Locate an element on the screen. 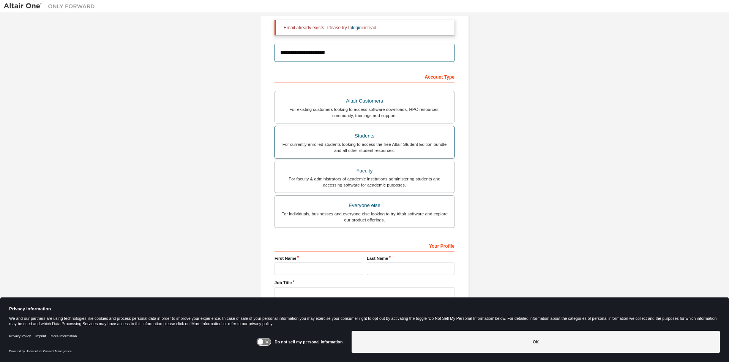  div: For currently enrolled students looking to access the free Altair Student Edition bundle and all ... is located at coordinates (364, 147).